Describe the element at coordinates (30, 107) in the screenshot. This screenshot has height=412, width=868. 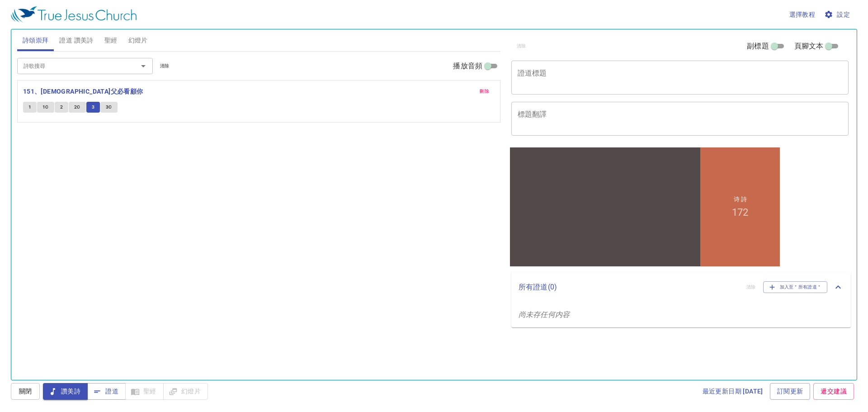
I see `button: 1` at that location.